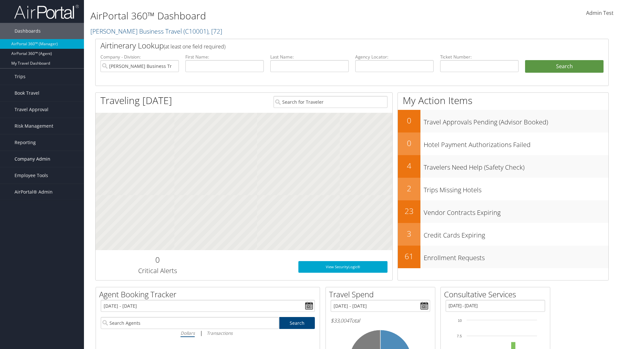  I want to click on span: Dashboards, so click(27, 31).